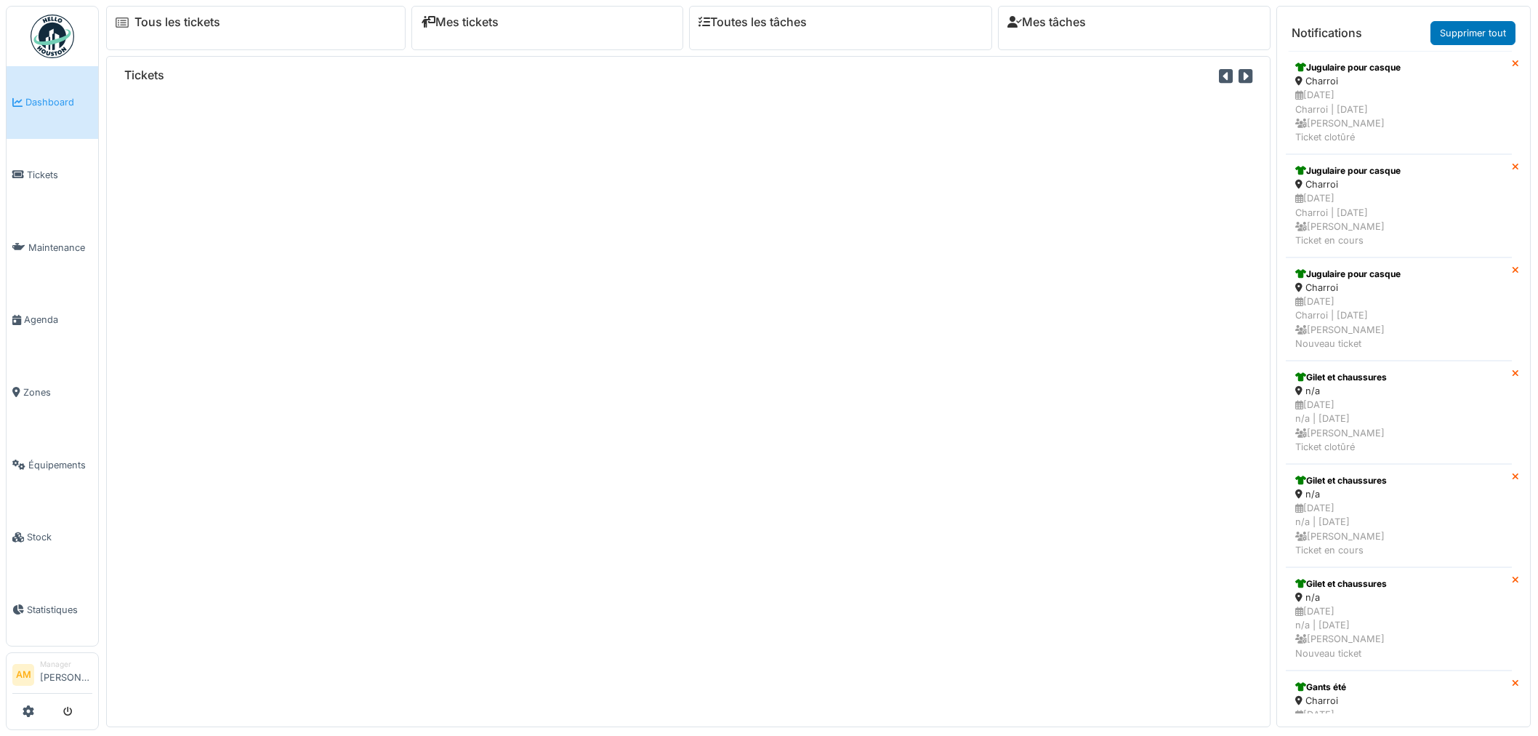 The height and width of the screenshot is (736, 1538). I want to click on span: Statistiques, so click(60, 609).